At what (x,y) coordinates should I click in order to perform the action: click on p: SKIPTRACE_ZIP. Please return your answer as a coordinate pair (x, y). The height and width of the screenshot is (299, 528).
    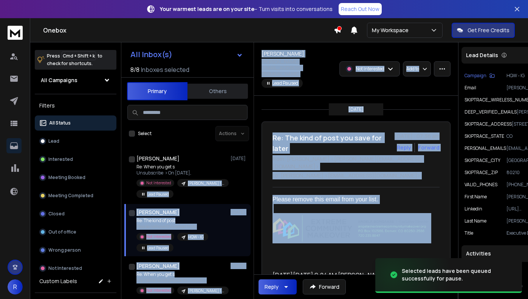
    Looking at the image, I should click on (481, 172).